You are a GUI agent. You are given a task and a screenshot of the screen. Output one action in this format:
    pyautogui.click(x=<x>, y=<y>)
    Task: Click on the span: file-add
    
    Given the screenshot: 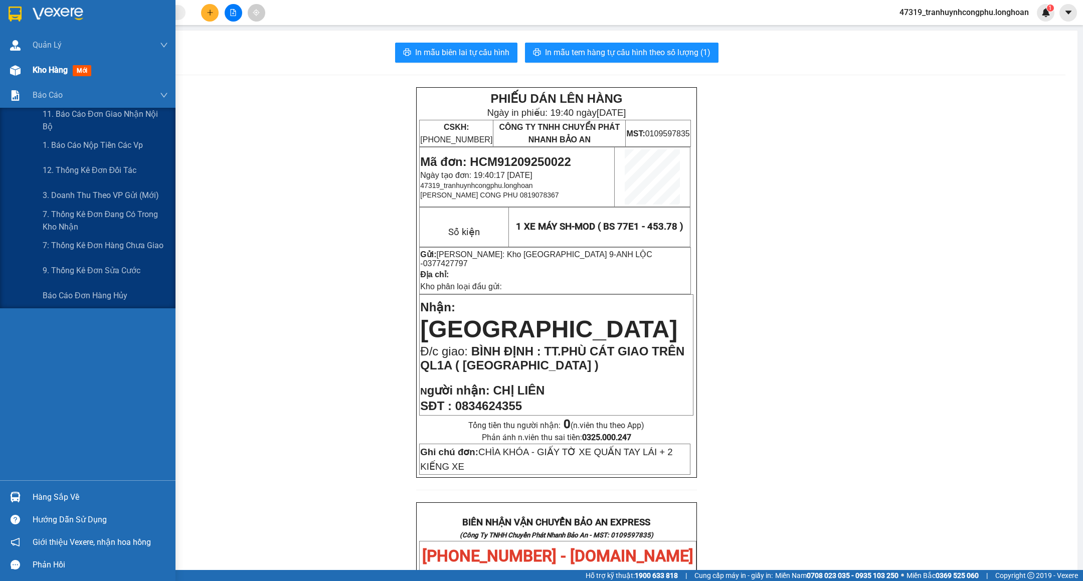 What is the action you would take?
    pyautogui.click(x=233, y=13)
    